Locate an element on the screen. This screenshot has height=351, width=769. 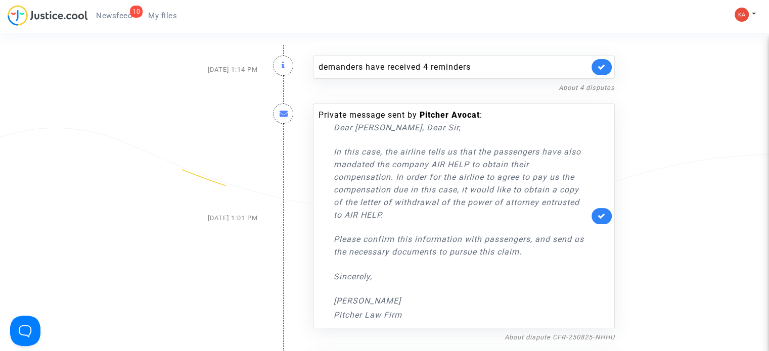
p: In this case, the airline tells us that the passengers have also mandated the company AIR HELP to... is located at coordinates (461, 183).